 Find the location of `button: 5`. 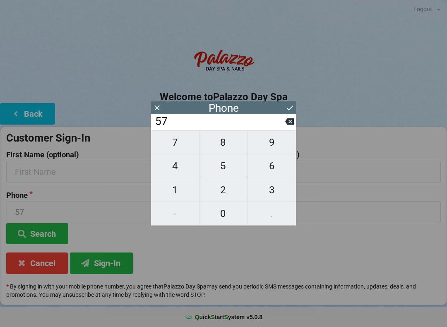

button: 5 is located at coordinates (223, 166).